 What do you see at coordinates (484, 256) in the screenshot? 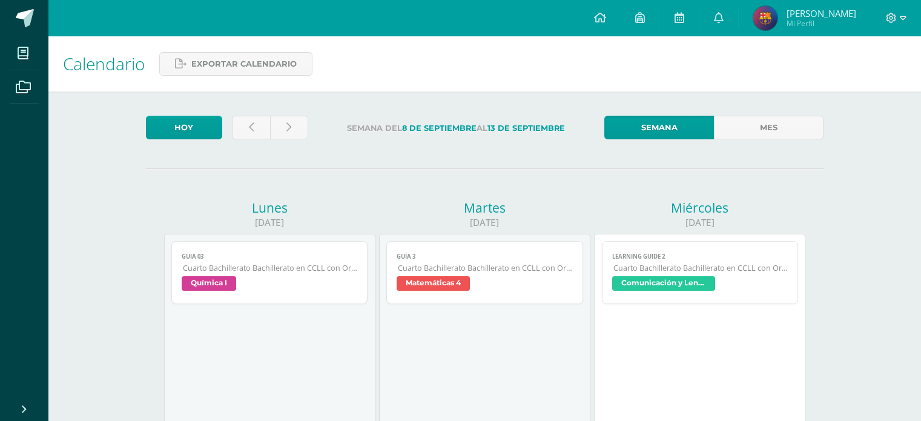
I see `span: Guía 3` at bounding box center [484, 256].